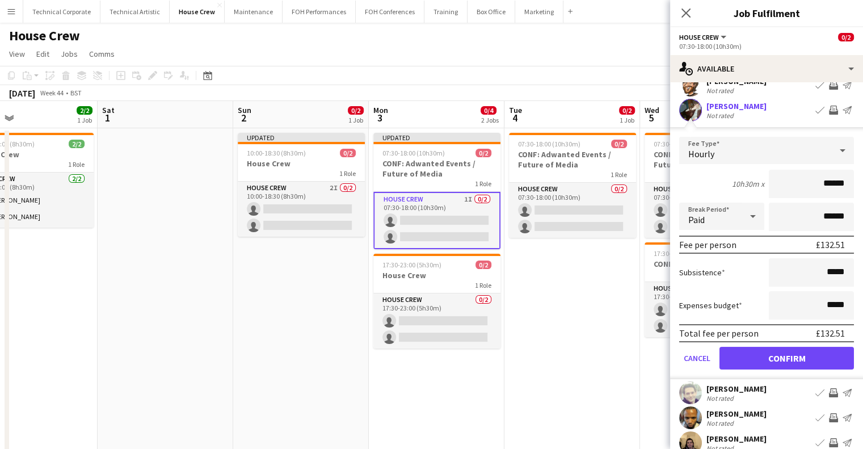 The width and height of the screenshot is (863, 449). I want to click on span: Comms, so click(102, 54).